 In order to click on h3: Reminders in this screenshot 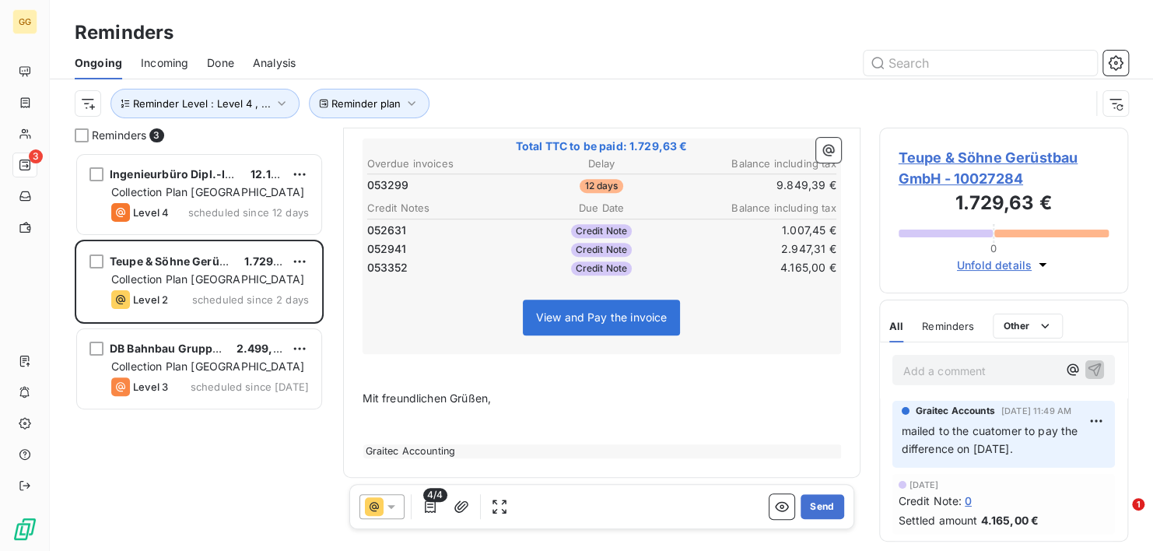, I will do `click(124, 33)`.